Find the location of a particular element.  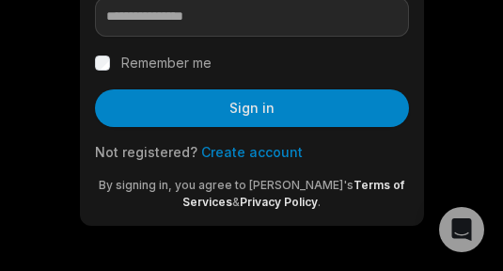

div: Open Intercom Messenger is located at coordinates (462, 230).